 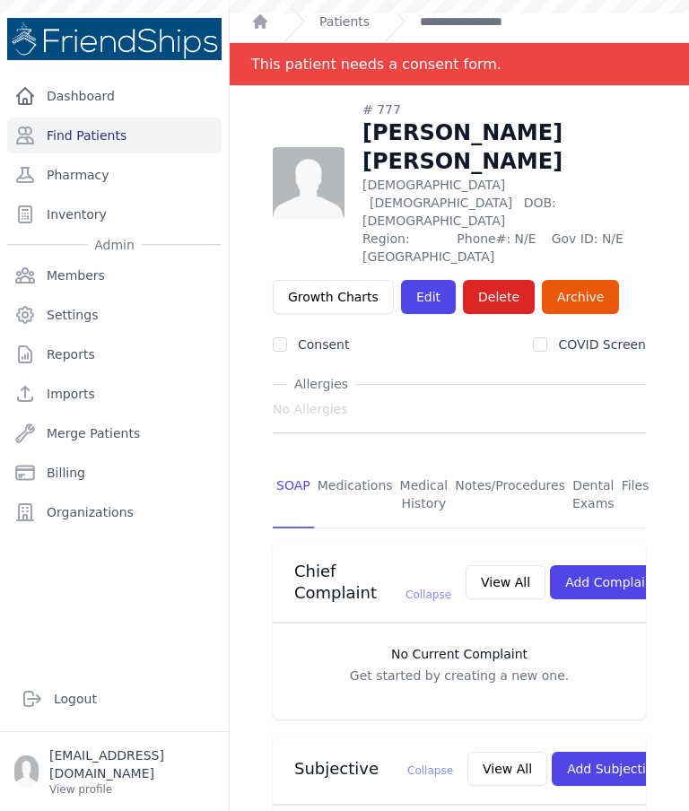 I want to click on button: Add Complaint, so click(x=611, y=582).